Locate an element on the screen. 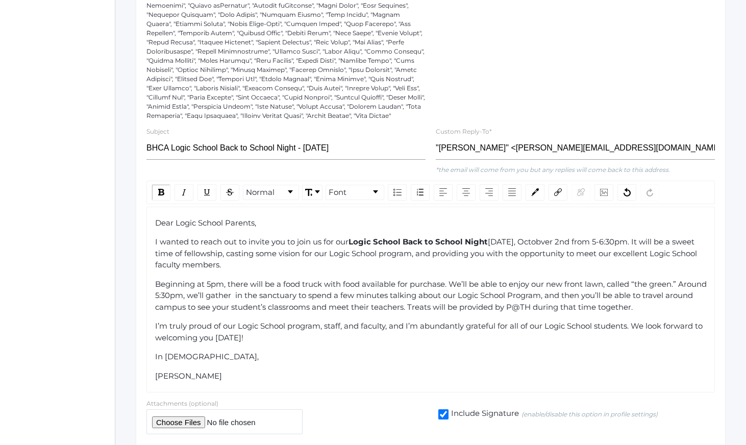  span: Dear Logic School Parents, is located at coordinates (206, 223).